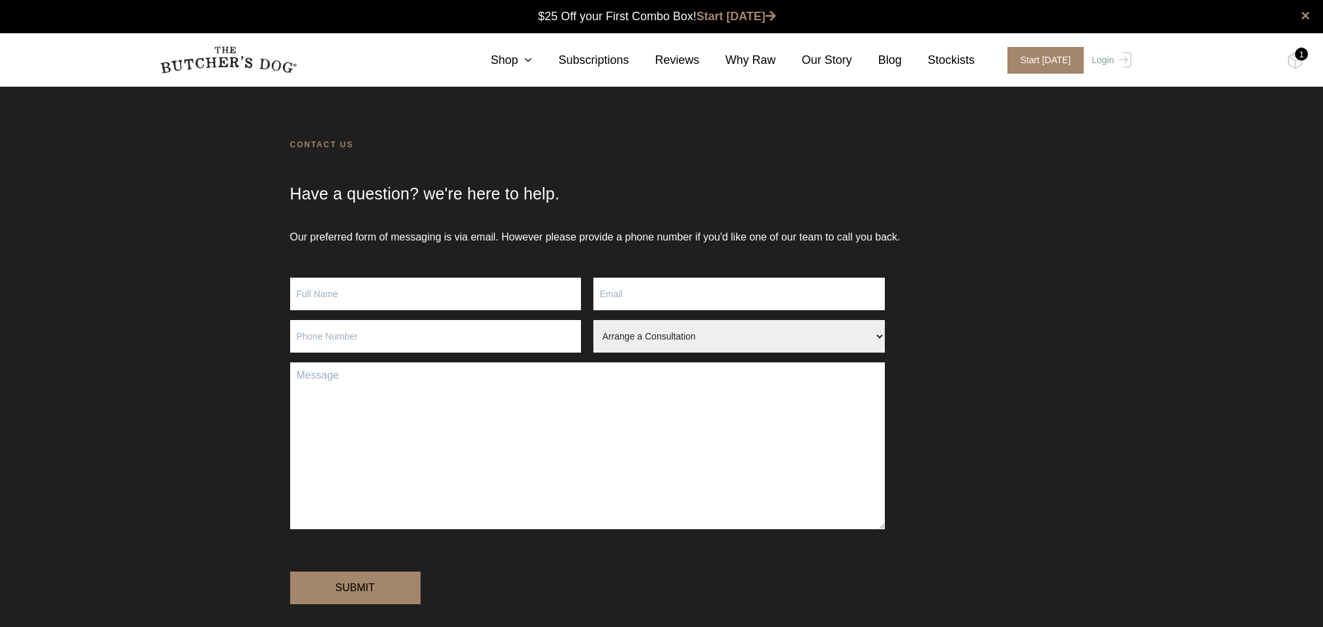 The image size is (1323, 627). What do you see at coordinates (662, 254) in the screenshot?
I see `p: Our preferred form of messaging is via email. However please provide a phone number if you'd like...` at bounding box center [662, 254].